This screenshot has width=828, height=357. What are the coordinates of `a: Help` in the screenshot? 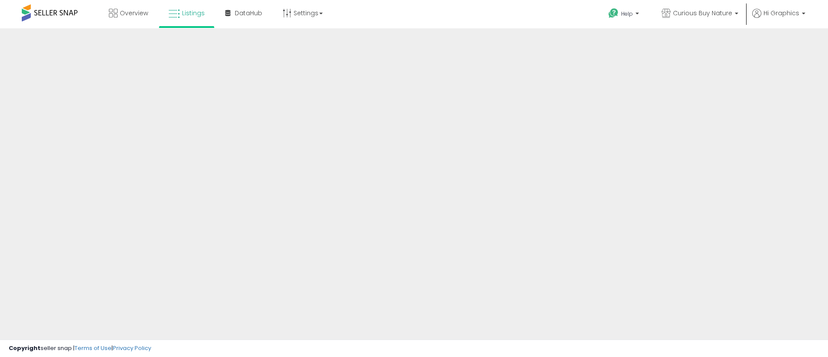 It's located at (625, 15).